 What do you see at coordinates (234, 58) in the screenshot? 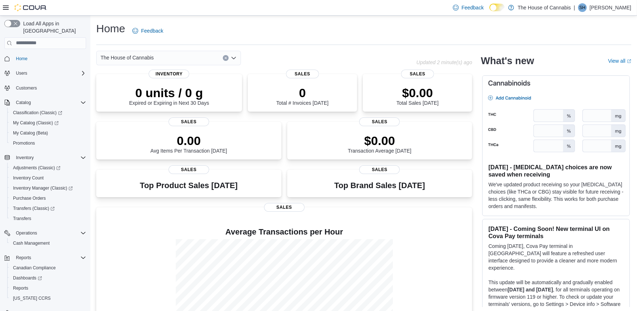
I see `button: Open list of options` at bounding box center [234, 58].